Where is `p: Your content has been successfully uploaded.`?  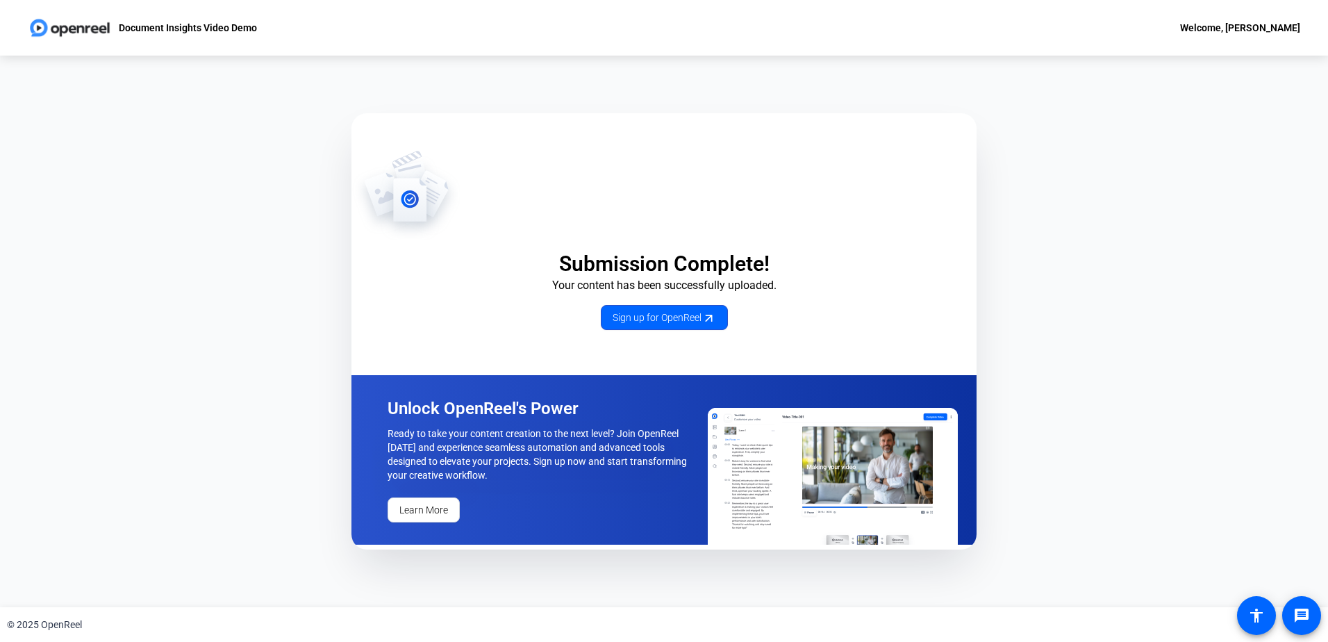
p: Your content has been successfully uploaded. is located at coordinates (664, 286).